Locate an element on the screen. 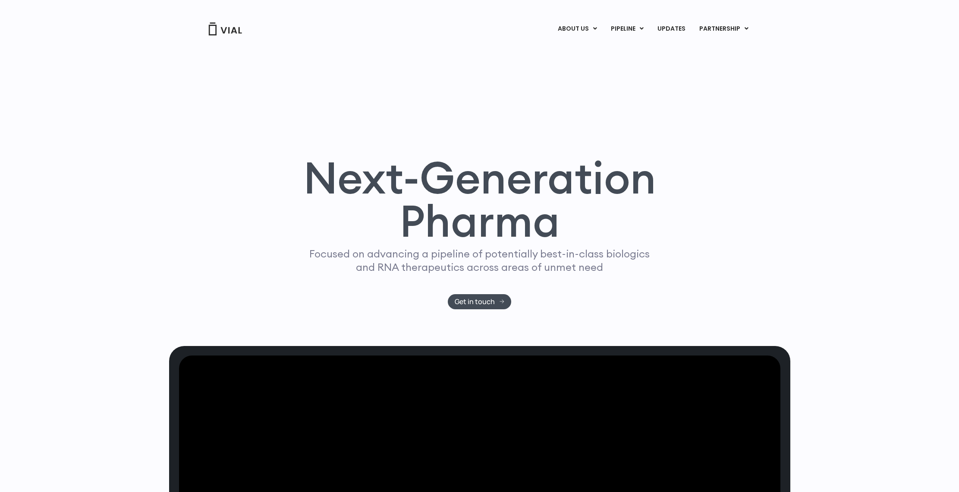 Image resolution: width=959 pixels, height=492 pixels. h1: Next-Generation Pharma is located at coordinates (480, 199).